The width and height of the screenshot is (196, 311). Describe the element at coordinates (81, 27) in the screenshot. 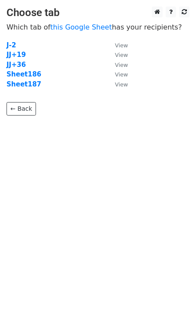

I see `a: this Google Sheet` at that location.